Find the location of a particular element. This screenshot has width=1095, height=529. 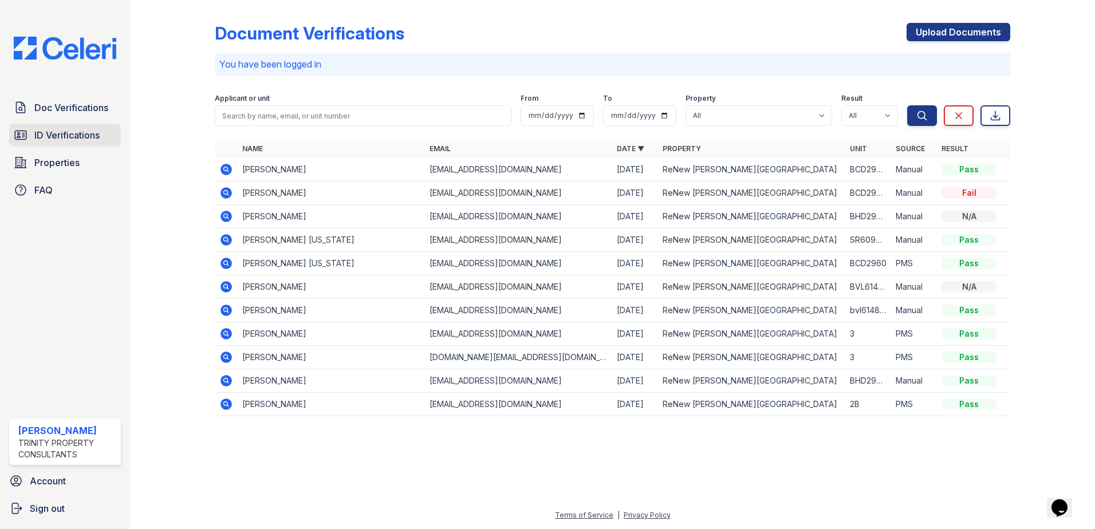

label: Property is located at coordinates (700, 98).